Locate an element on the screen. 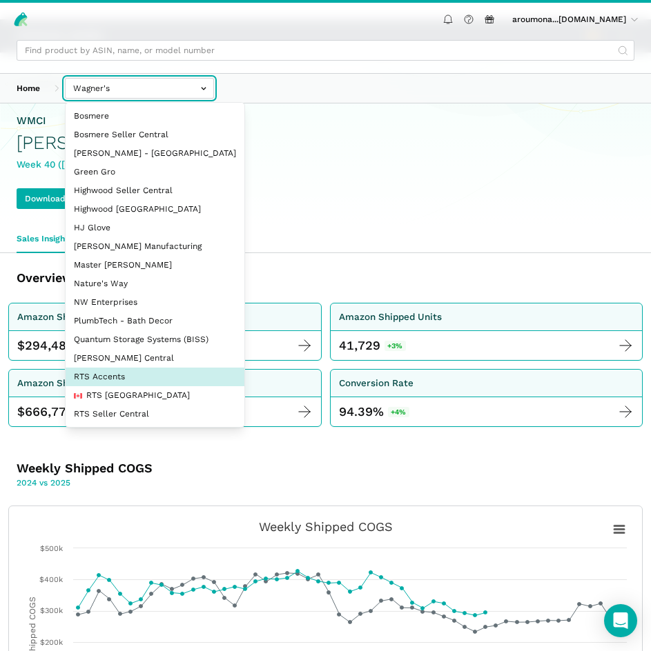 The width and height of the screenshot is (651, 651). a: Amazon Shipped Units 41,729 +3% is located at coordinates (487, 332).